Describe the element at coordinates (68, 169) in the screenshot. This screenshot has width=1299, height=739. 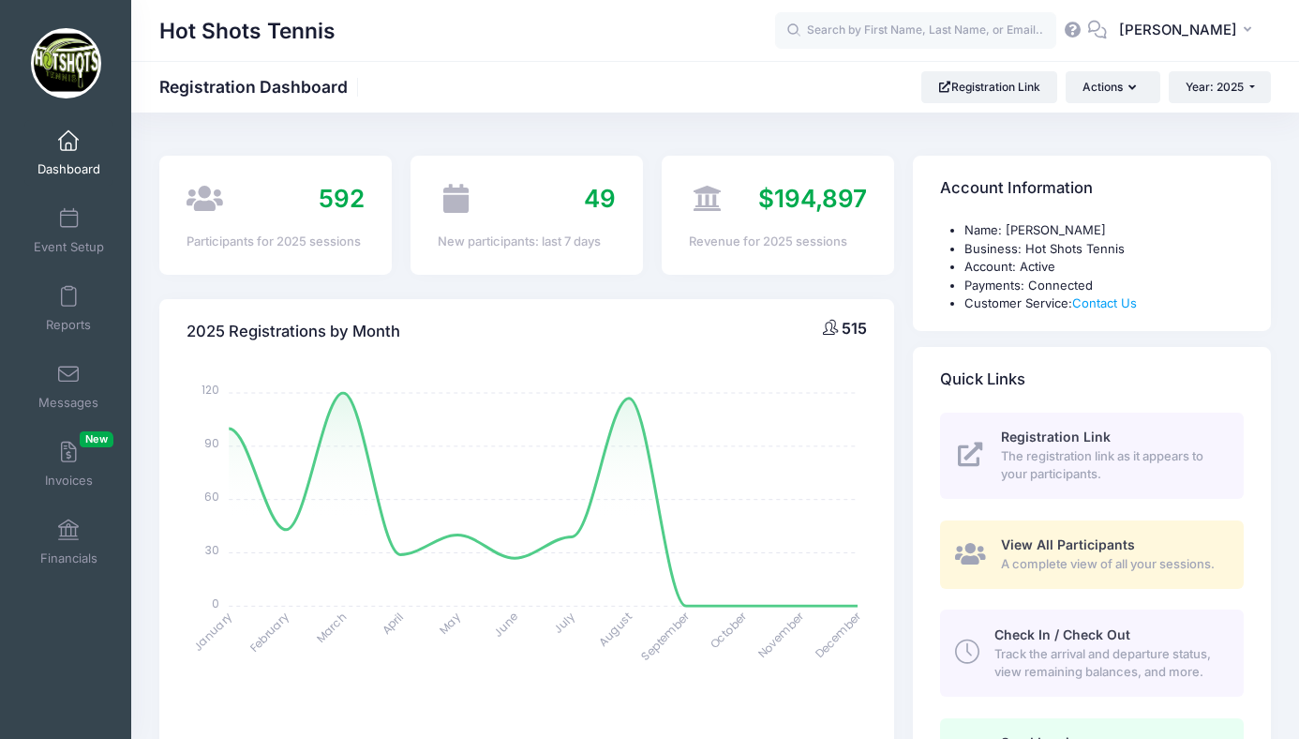
I see `span: Dashboard` at that location.